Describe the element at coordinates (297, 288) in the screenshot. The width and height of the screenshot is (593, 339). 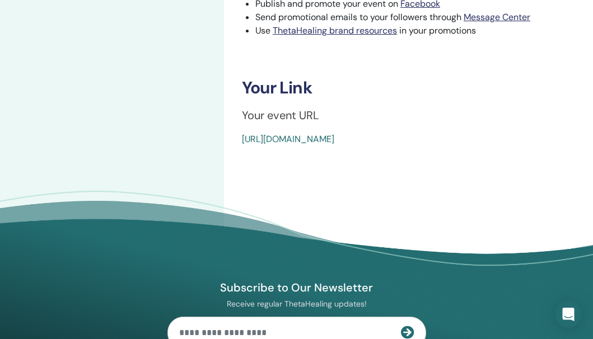
I see `h4: Subscribe to Our Newsletter` at that location.